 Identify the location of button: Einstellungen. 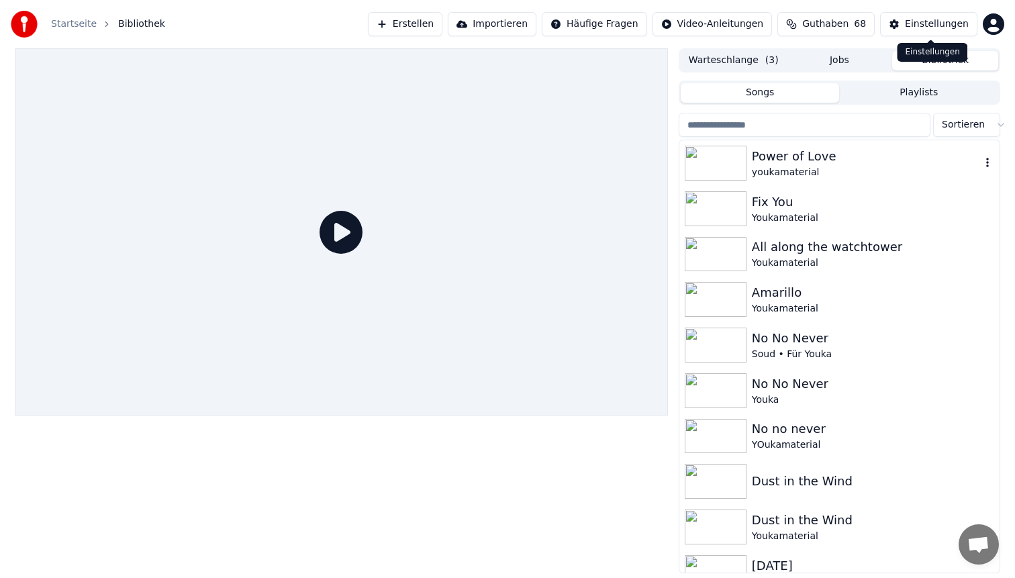
(929, 24).